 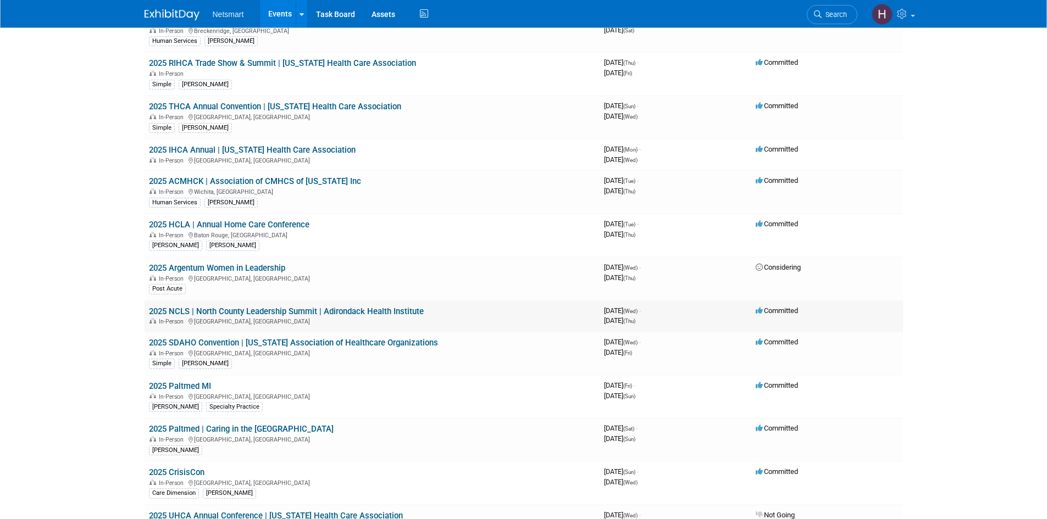 What do you see at coordinates (775, 515) in the screenshot?
I see `span: Not Going` at bounding box center [775, 515].